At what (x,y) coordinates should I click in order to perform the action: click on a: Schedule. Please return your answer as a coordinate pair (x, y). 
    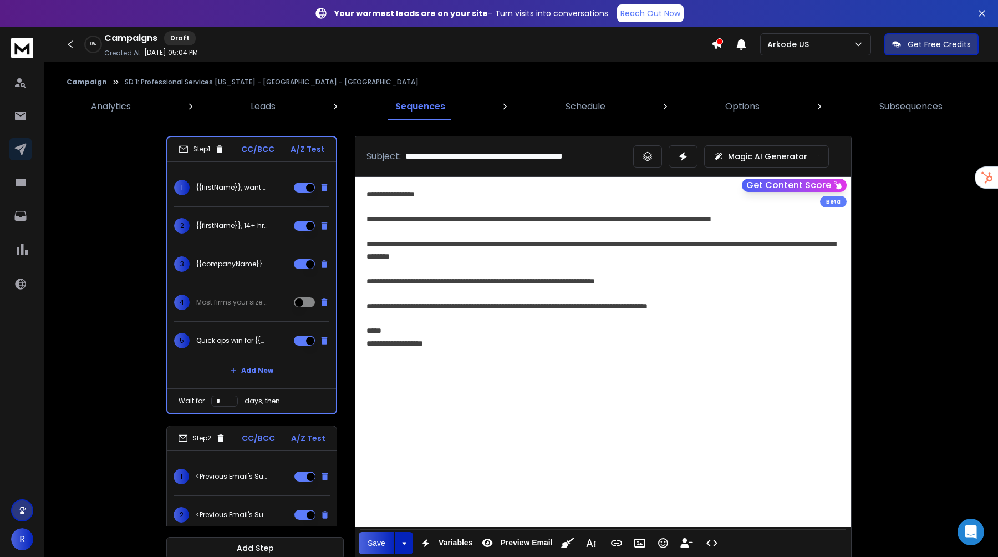
    Looking at the image, I should click on (586, 106).